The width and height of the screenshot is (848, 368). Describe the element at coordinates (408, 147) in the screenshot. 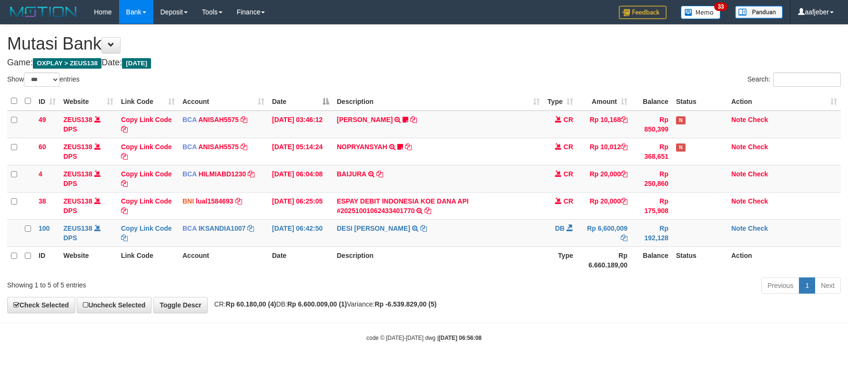

I see `a: Copy NOPRYANSYAH to clipboard` at that location.